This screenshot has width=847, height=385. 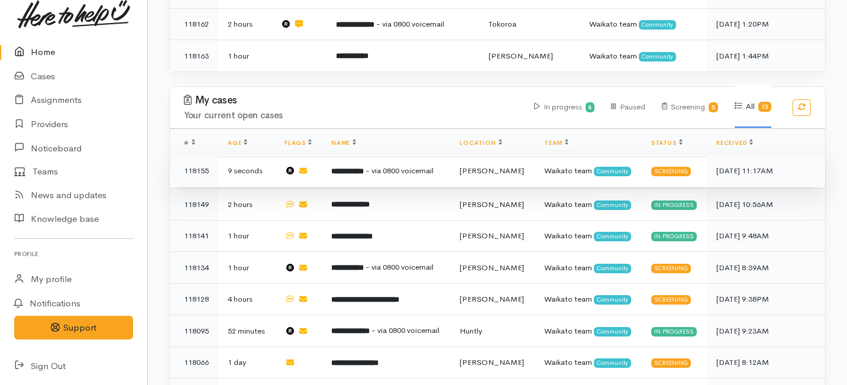 I want to click on td: 4 hours, so click(x=247, y=299).